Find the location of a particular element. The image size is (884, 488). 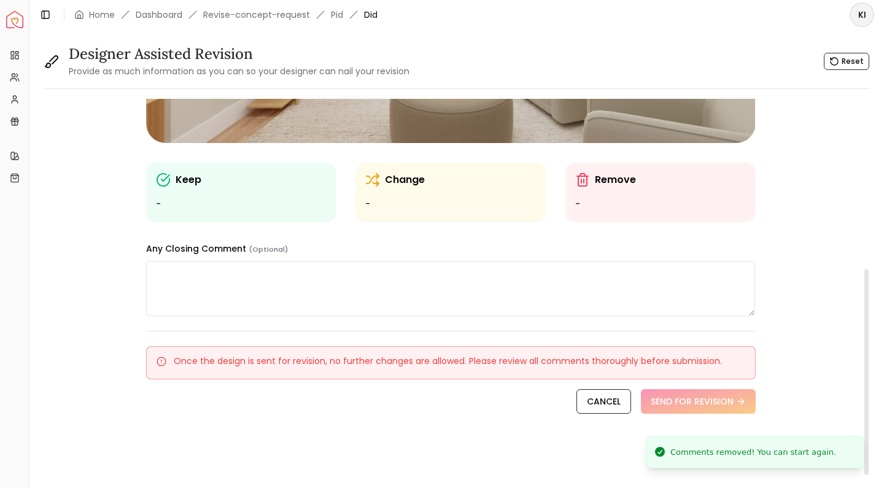

a: Home is located at coordinates (102, 15).